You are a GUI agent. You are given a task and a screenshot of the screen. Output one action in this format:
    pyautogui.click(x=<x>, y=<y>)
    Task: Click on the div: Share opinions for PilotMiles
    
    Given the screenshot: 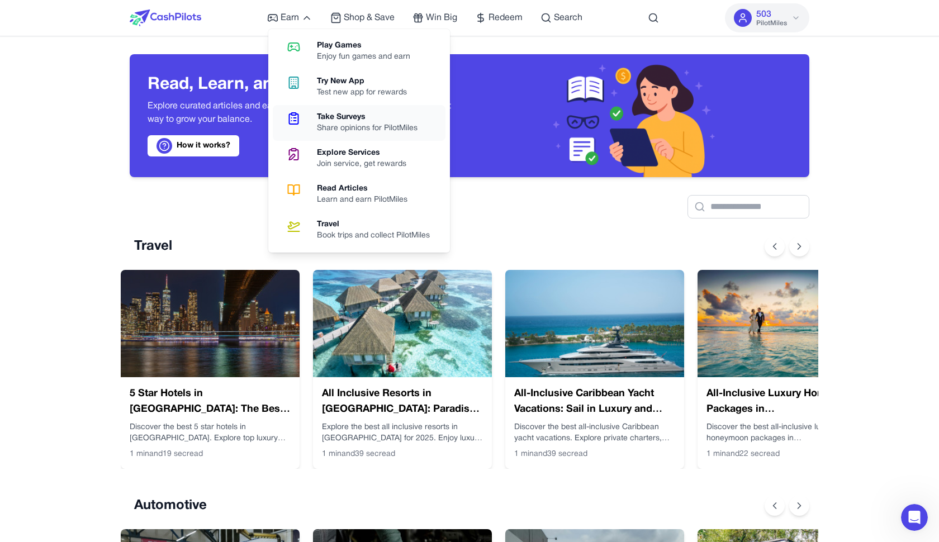 What is the action you would take?
    pyautogui.click(x=372, y=129)
    